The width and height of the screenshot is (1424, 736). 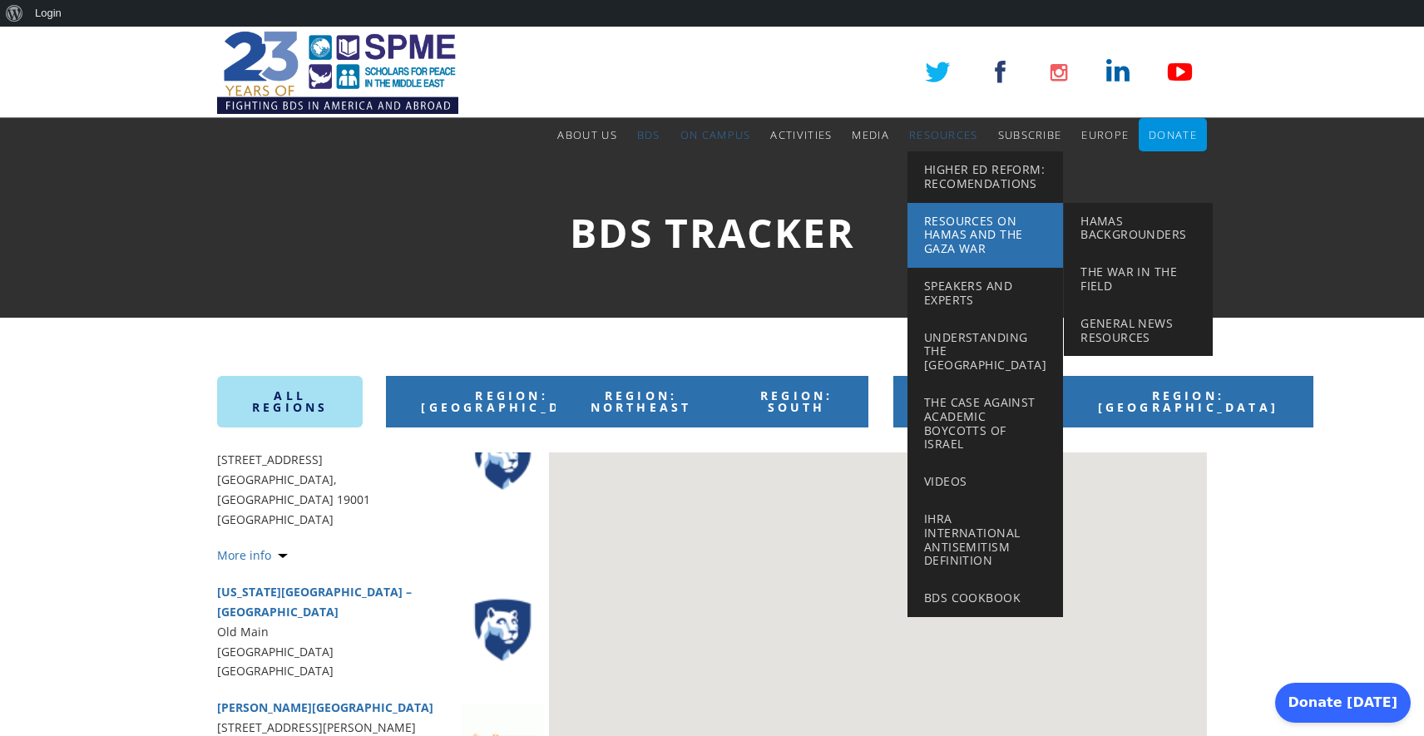 What do you see at coordinates (1104, 135) in the screenshot?
I see `span: Europe` at bounding box center [1104, 135].